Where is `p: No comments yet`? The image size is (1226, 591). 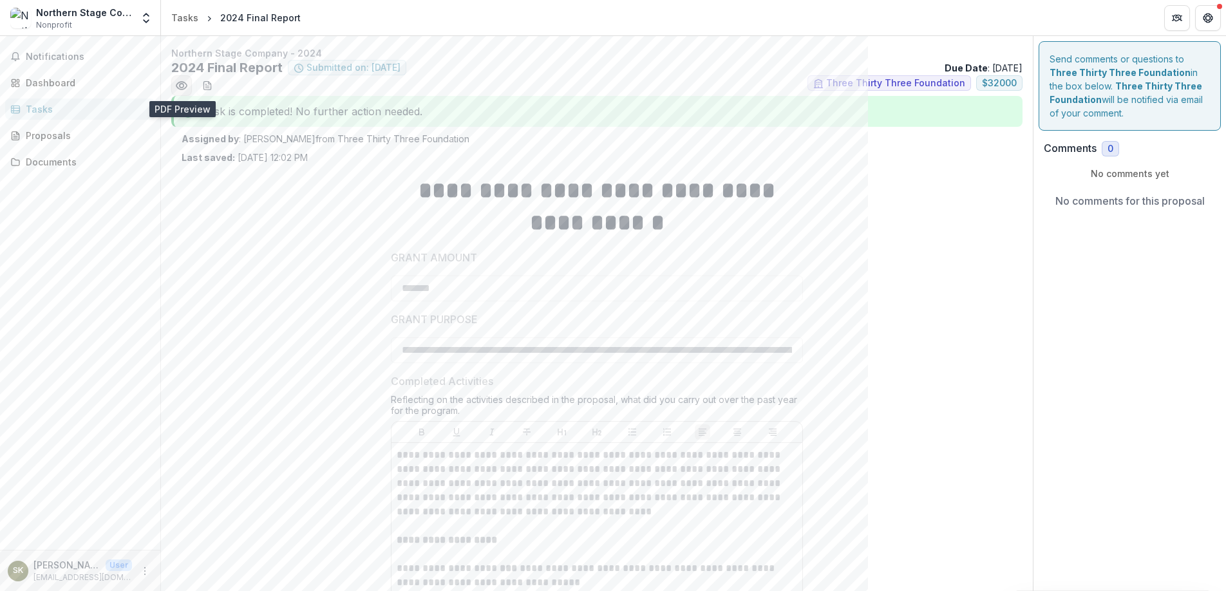
p: No comments yet is located at coordinates (1130, 173).